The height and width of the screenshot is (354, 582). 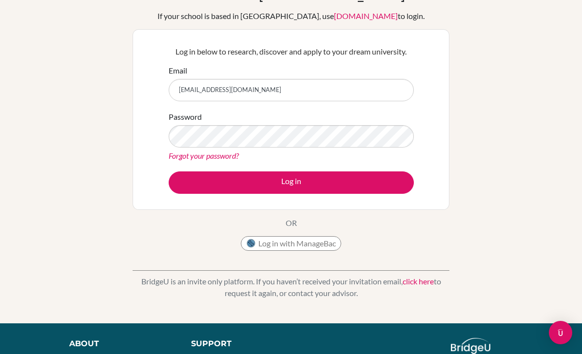 What do you see at coordinates (204, 155) in the screenshot?
I see `a: Forgot your password?` at bounding box center [204, 155].